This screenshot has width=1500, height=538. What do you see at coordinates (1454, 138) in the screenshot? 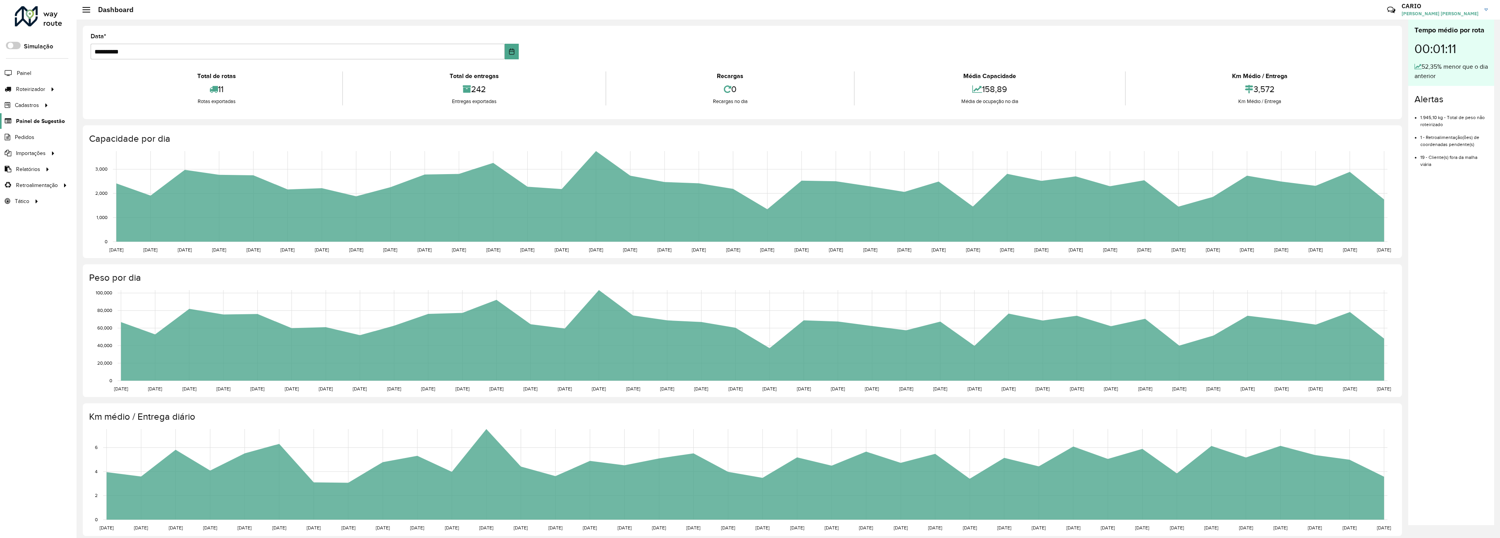
I see `li: 1 - Retroalimentação(ões) de coordenadas pendente(s)` at bounding box center [1454, 138].